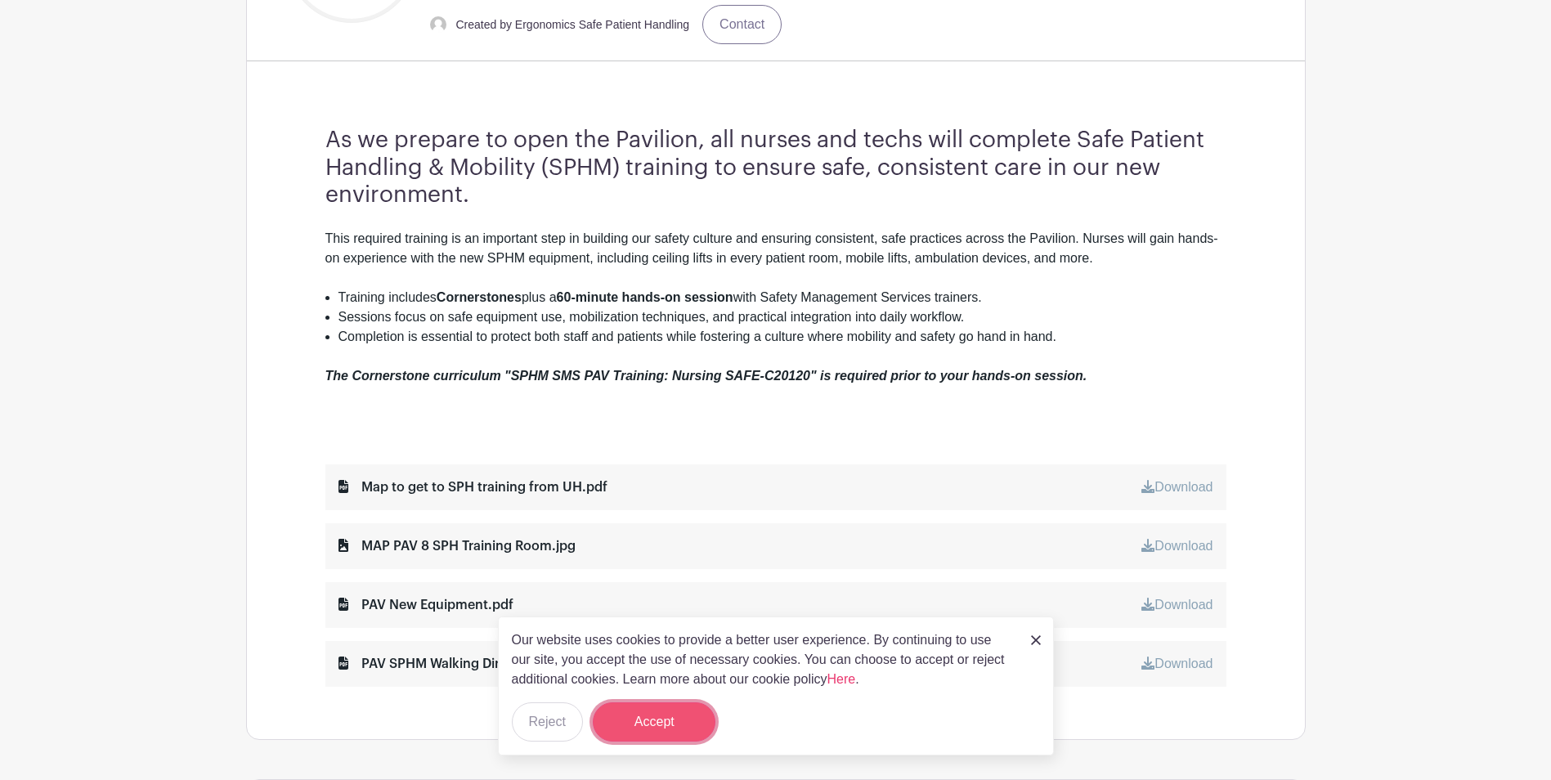 The height and width of the screenshot is (780, 1551). What do you see at coordinates (707, 375) in the screenshot?
I see `em: The Cornerstone curriculum "SPHM SMS PAV Training: Nursing SAFE-C20120" is required prior to your...` at bounding box center [707, 375].